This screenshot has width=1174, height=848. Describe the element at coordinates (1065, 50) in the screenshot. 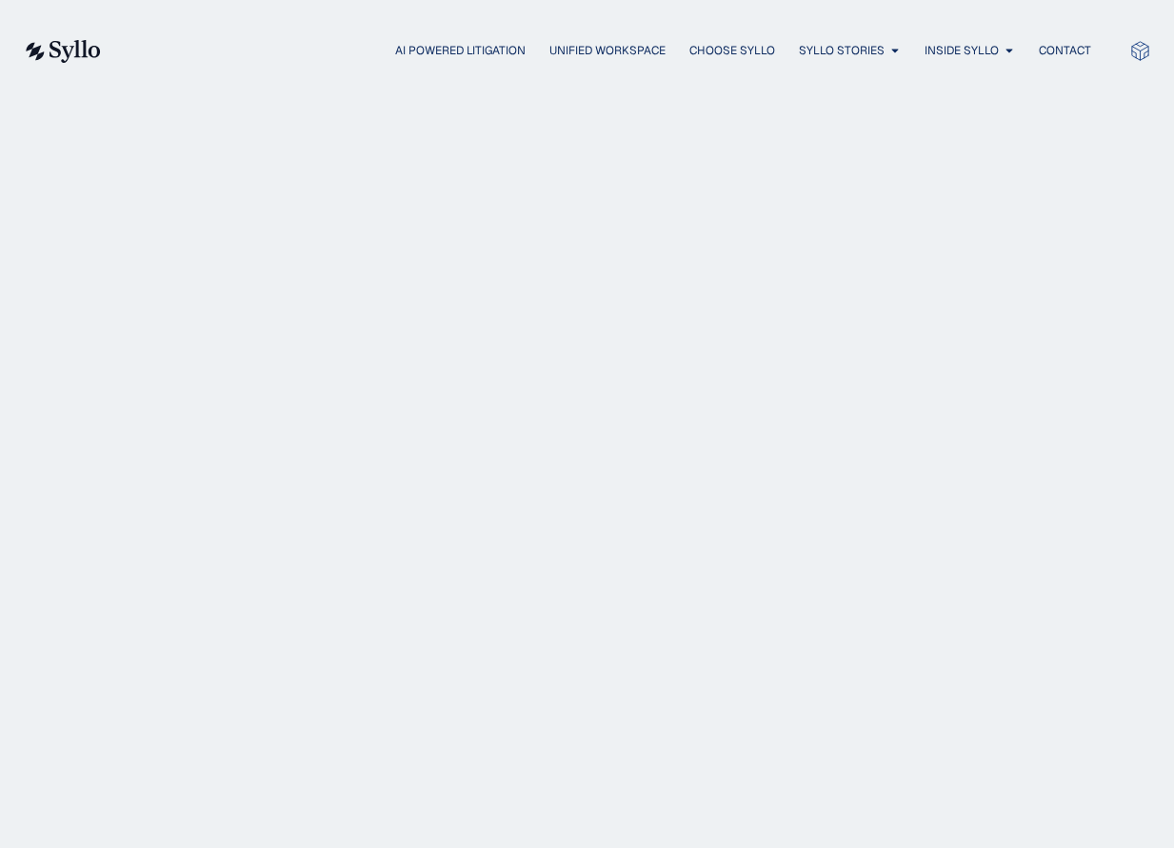

I see `a: Contact` at that location.